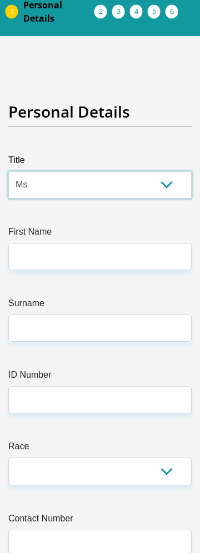 This screenshot has width=200, height=553. I want to click on h2: Personal Details, so click(100, 112).